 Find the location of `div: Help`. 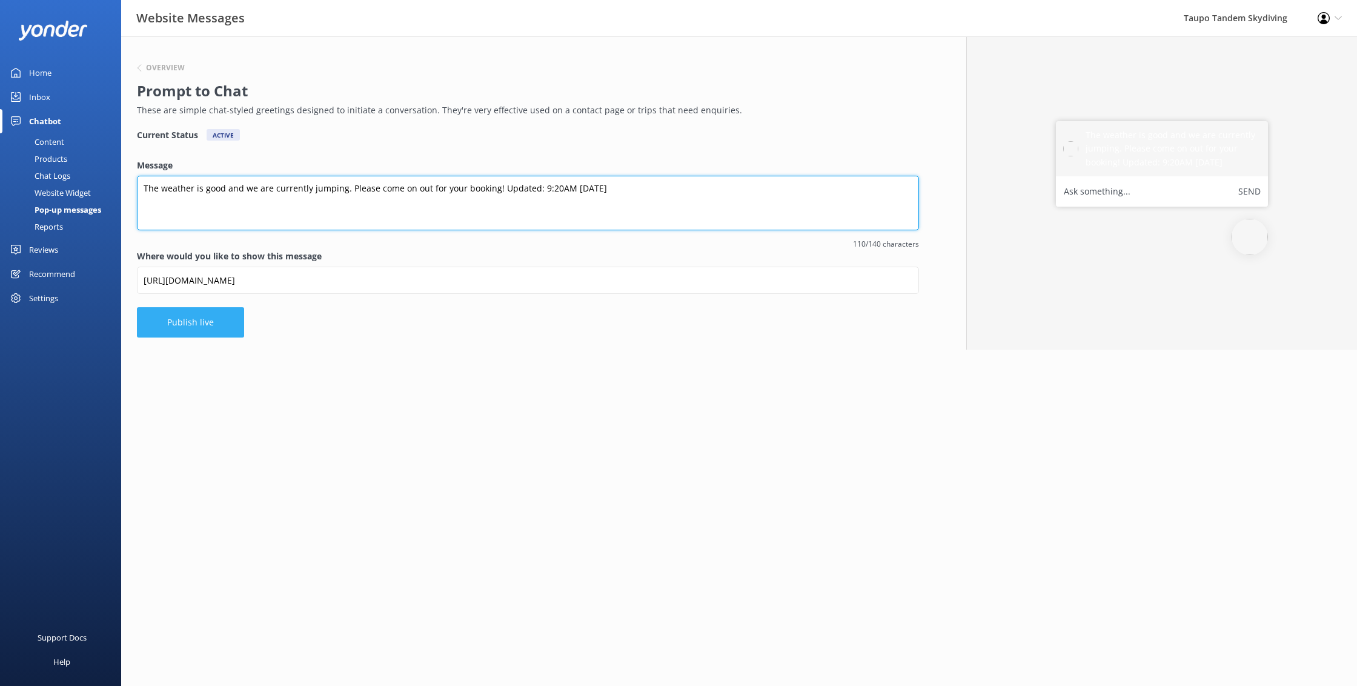

div: Help is located at coordinates (62, 661).